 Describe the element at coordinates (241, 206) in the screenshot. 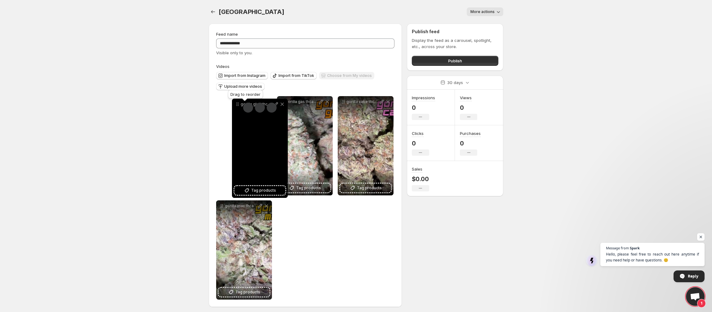

I see `p: gorilla mac thca flower video` at that location.